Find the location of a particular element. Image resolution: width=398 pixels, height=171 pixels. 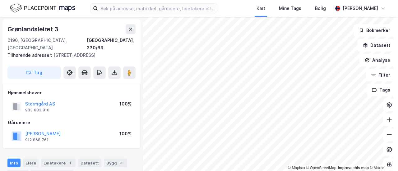

div: Bygg is located at coordinates (115, 163).